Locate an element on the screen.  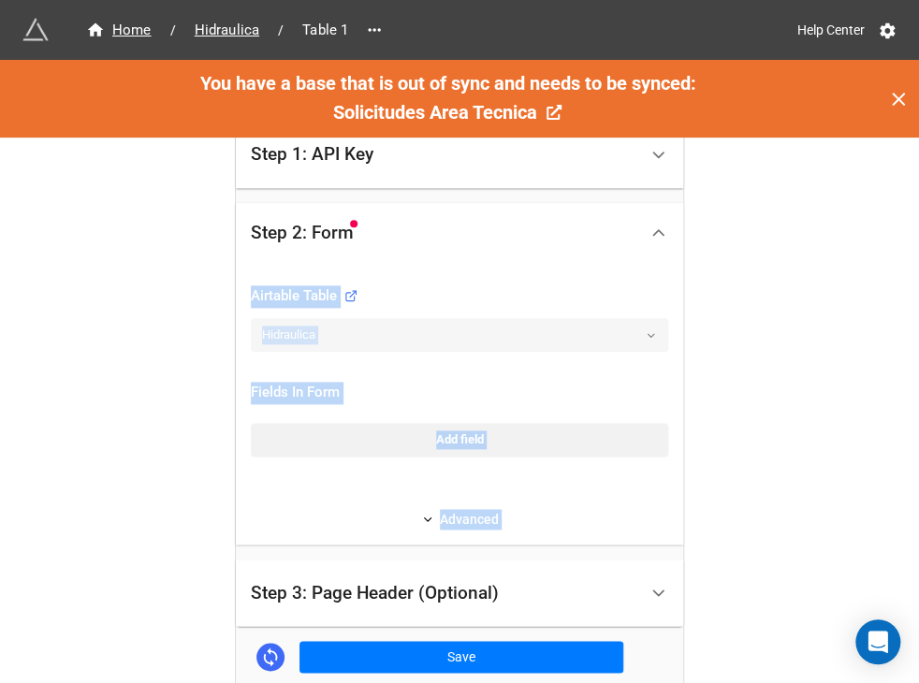
a: Sync Base Structure is located at coordinates (270, 657).